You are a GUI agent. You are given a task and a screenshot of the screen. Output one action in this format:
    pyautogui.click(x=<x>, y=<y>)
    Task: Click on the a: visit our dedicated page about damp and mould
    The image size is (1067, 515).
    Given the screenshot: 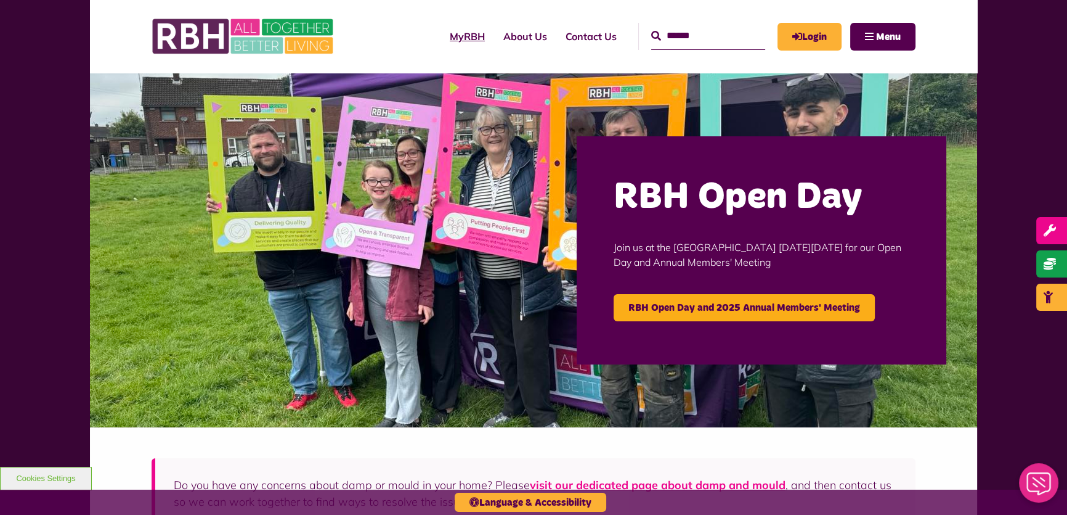 What is the action you would take?
    pyautogui.click(x=658, y=484)
    